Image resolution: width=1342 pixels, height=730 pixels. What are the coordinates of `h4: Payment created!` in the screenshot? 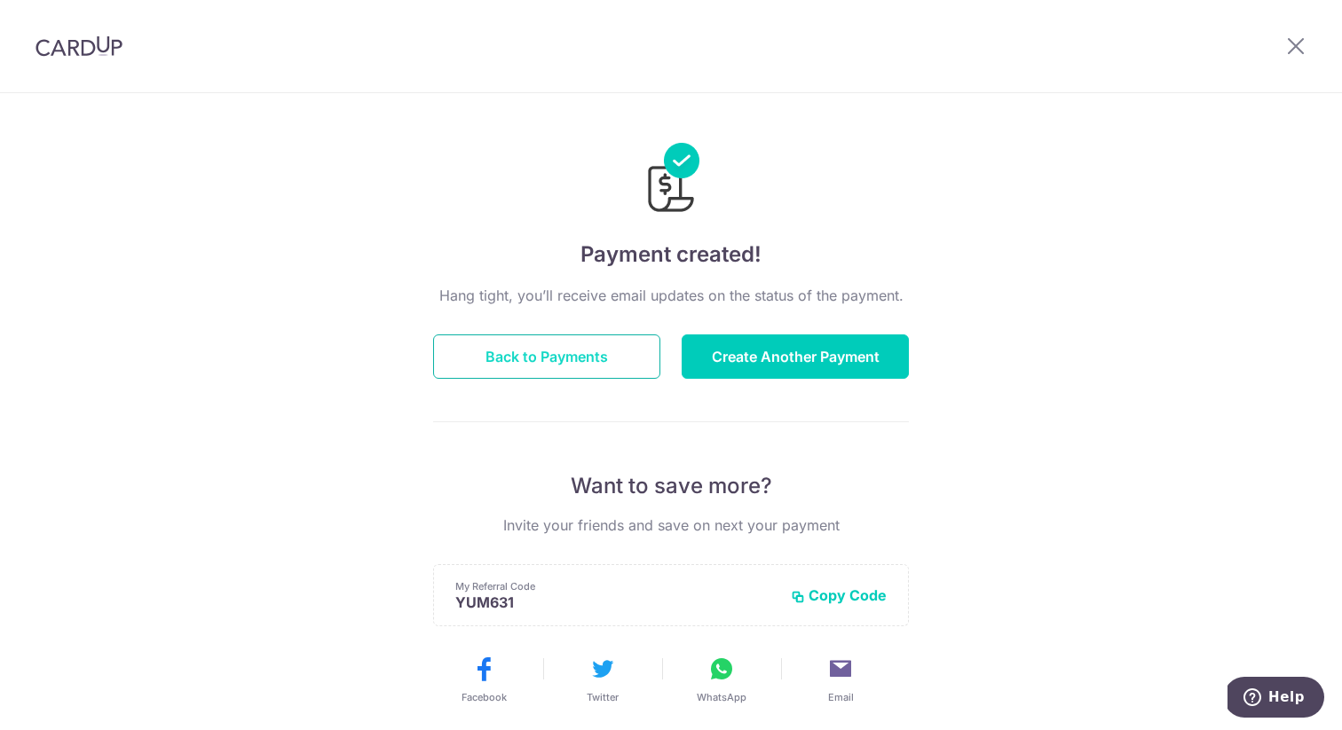 It's located at (671, 255).